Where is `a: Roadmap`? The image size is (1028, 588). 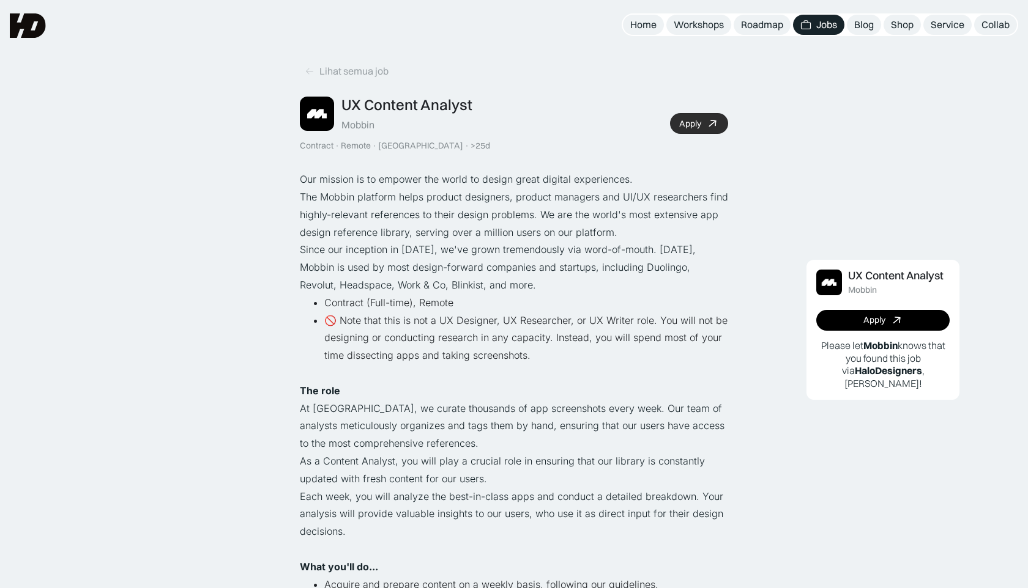
a: Roadmap is located at coordinates (761, 24).